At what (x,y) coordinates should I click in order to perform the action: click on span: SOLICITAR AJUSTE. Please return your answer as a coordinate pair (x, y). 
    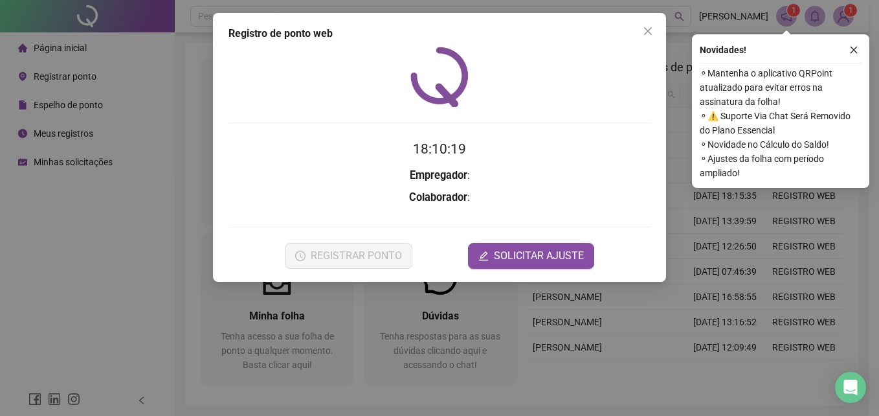
    Looking at the image, I should click on (539, 256).